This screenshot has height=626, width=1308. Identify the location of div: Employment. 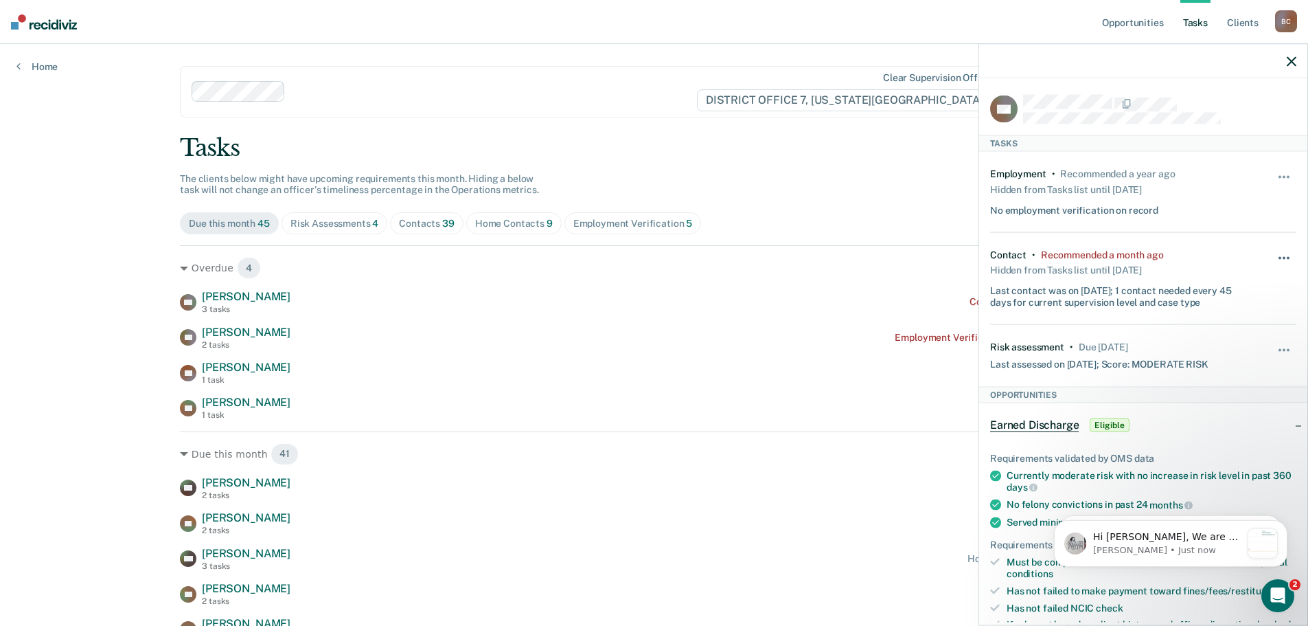
(1018, 173).